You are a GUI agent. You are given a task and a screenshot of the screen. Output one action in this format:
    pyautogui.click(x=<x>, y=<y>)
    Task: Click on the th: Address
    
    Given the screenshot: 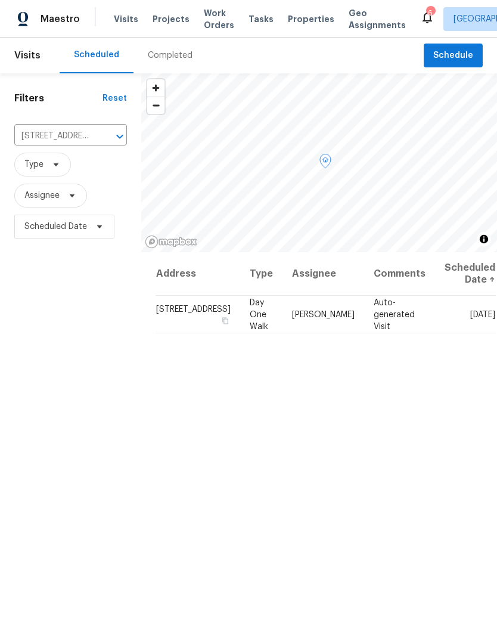 What is the action you would take?
    pyautogui.click(x=198, y=274)
    